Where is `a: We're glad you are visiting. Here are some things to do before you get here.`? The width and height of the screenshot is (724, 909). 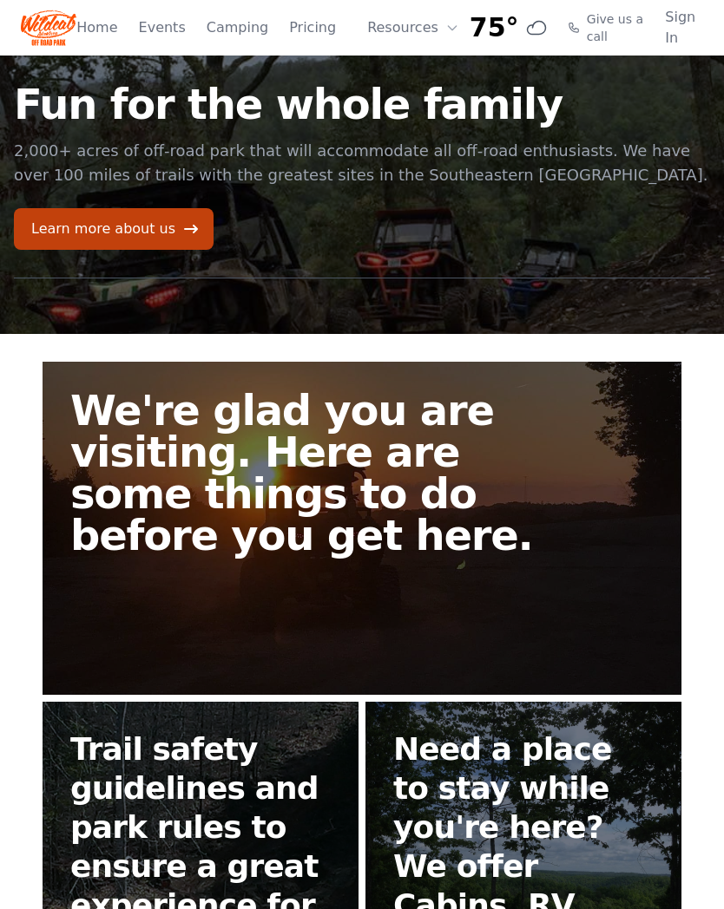
a: We're glad you are visiting. Here are some things to do before you get here. is located at coordinates (362, 528).